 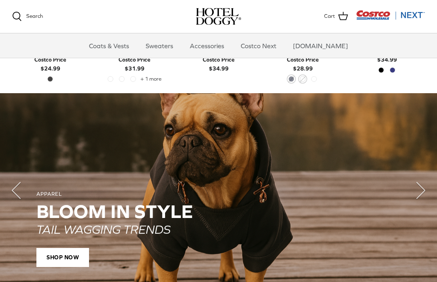 I want to click on div: APPAREL, so click(x=219, y=194).